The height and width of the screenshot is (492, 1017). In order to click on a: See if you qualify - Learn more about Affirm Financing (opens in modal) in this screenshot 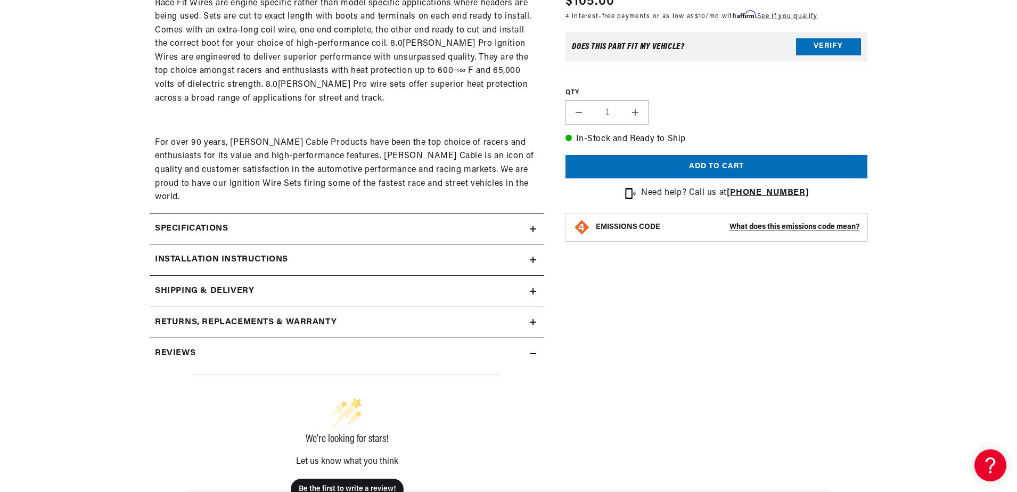, I will do `click(787, 17)`.